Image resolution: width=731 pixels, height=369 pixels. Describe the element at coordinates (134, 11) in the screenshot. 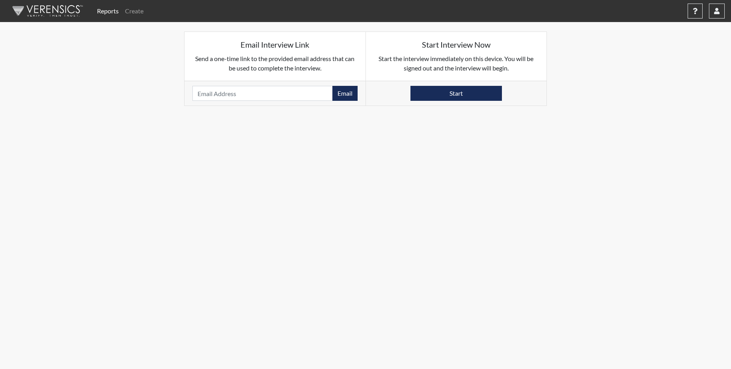

I see `a: Create` at that location.